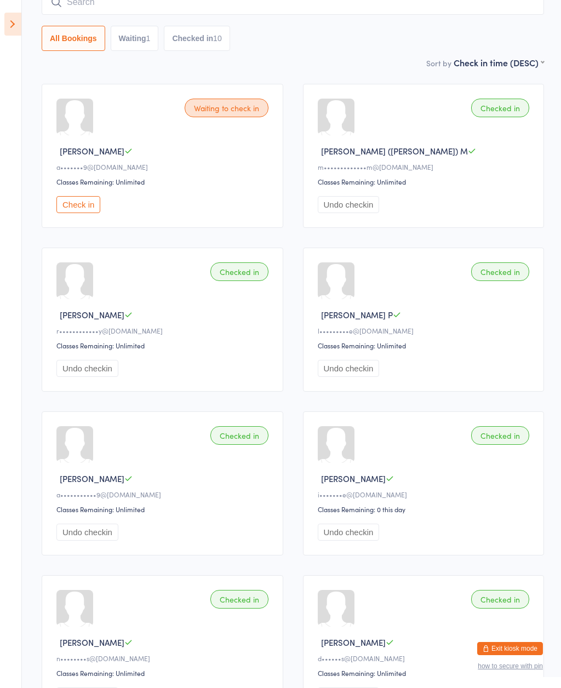 The image size is (561, 688). Describe the element at coordinates (510, 648) in the screenshot. I see `button: Exit kiosk mode` at that location.